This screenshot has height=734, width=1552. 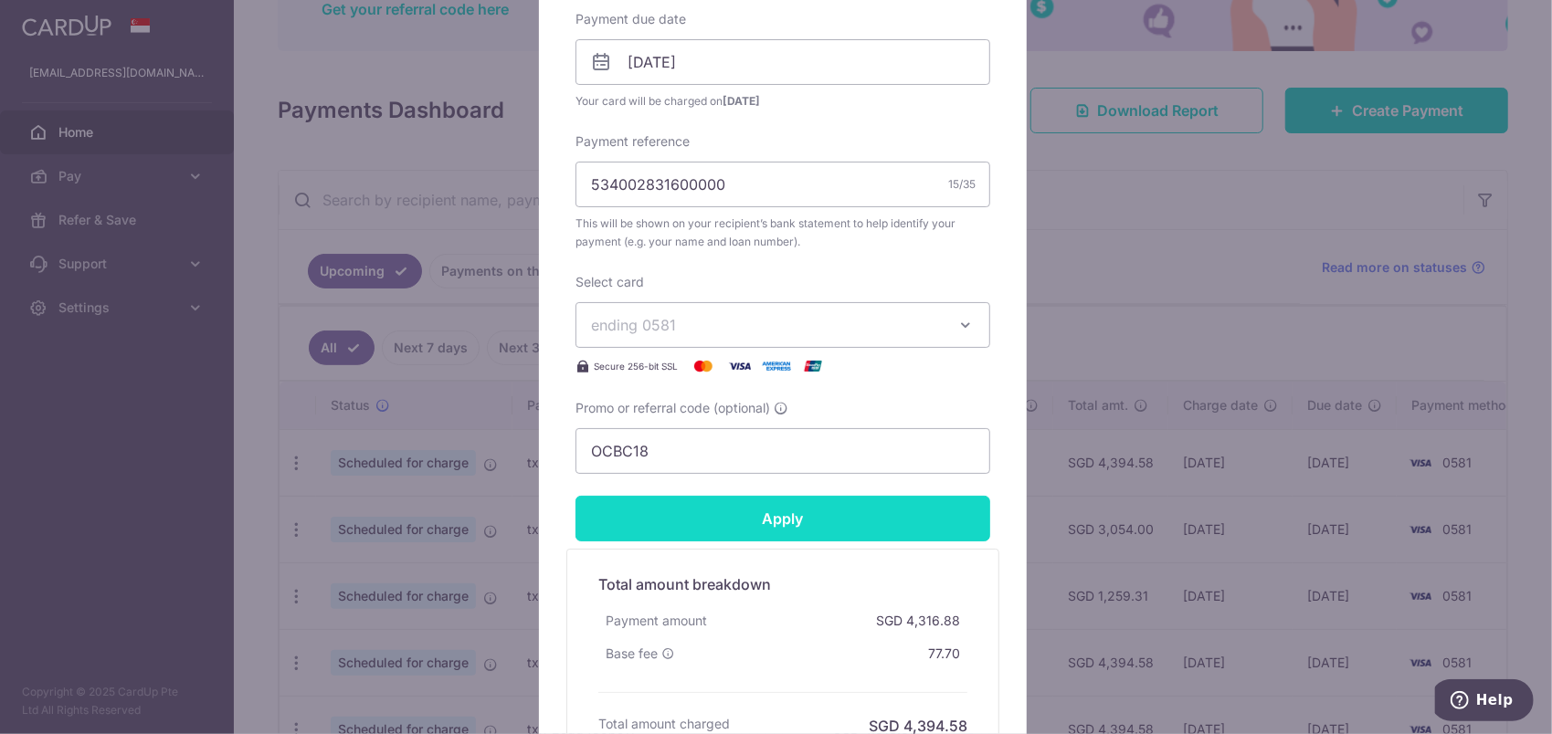 What do you see at coordinates (783, 519) in the screenshot?
I see `input: Apply` at bounding box center [783, 519].